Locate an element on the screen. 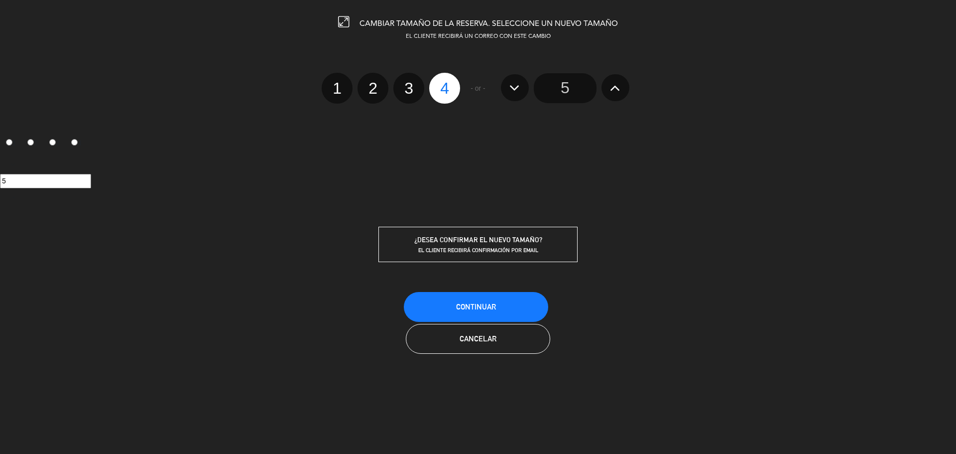 The width and height of the screenshot is (956, 454). span: Cancelar is located at coordinates (478, 338).